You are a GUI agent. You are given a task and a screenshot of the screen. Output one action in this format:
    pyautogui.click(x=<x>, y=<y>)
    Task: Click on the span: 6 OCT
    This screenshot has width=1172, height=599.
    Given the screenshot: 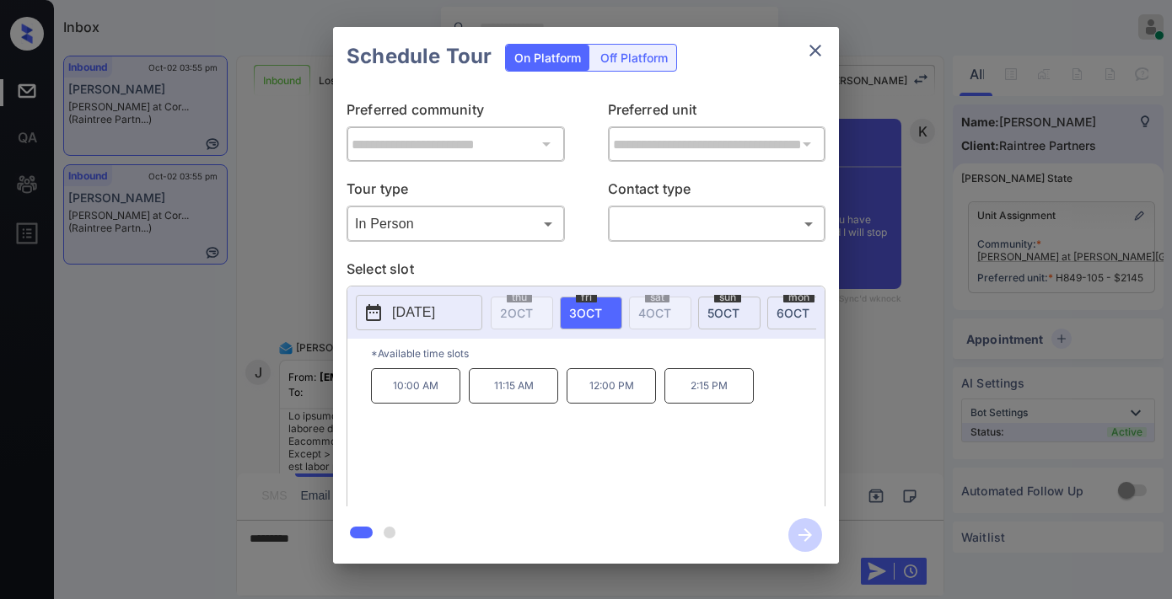 What is the action you would take?
    pyautogui.click(x=792, y=313)
    